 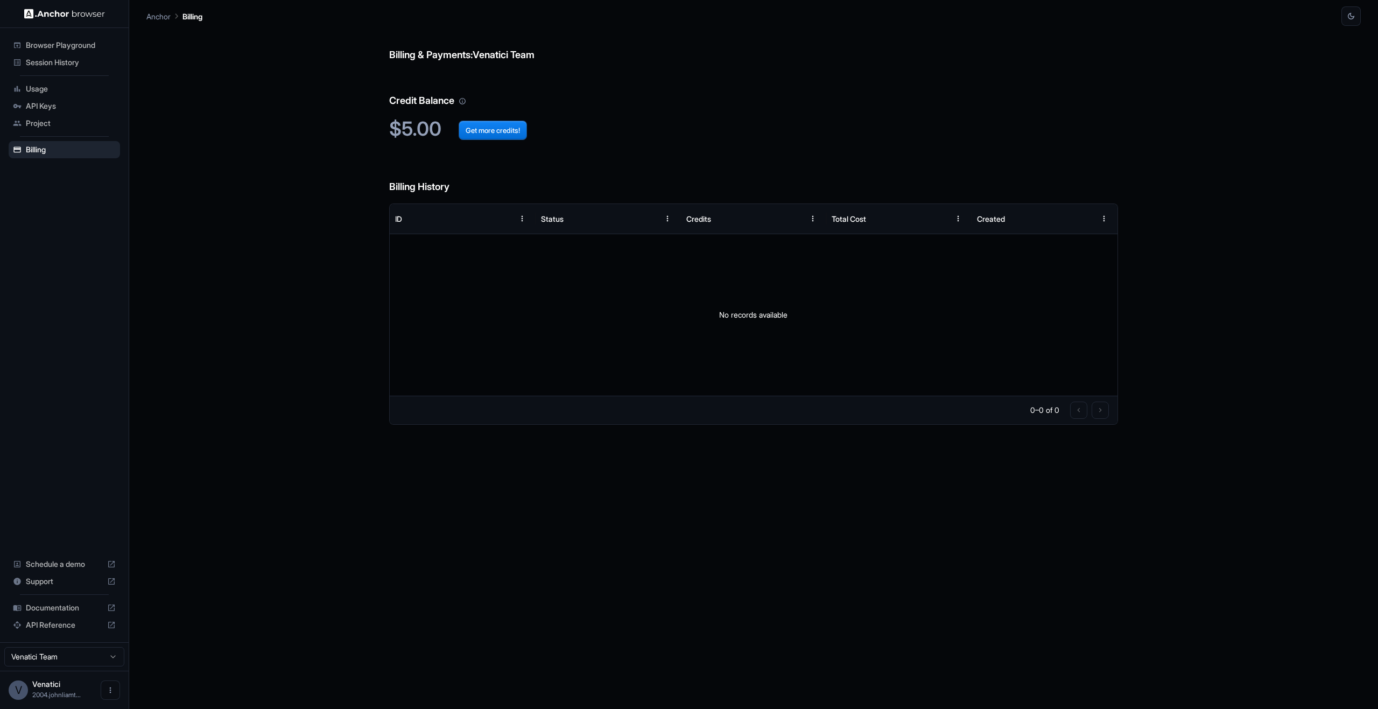 What do you see at coordinates (64, 123) in the screenshot?
I see `div: Project` at bounding box center [64, 123].